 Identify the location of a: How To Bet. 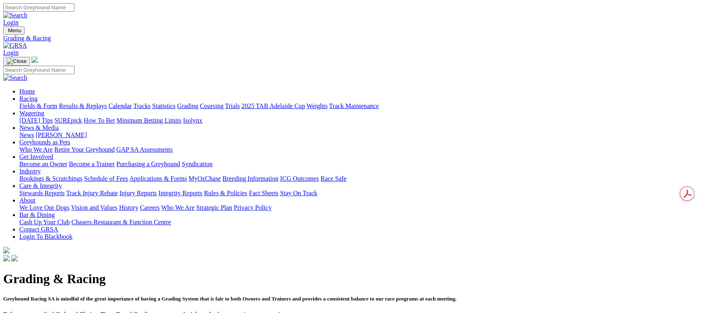
(100, 120).